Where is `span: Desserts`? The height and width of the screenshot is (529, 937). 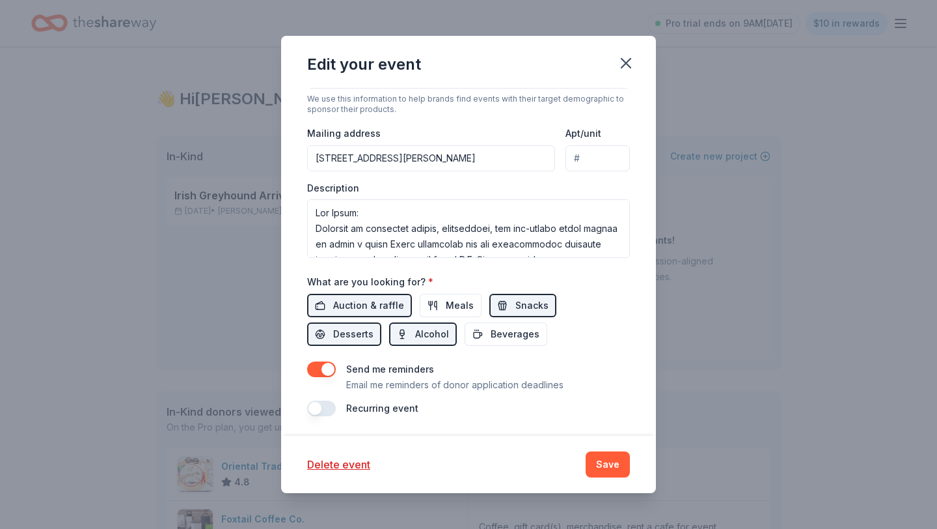
span: Desserts is located at coordinates (353, 334).